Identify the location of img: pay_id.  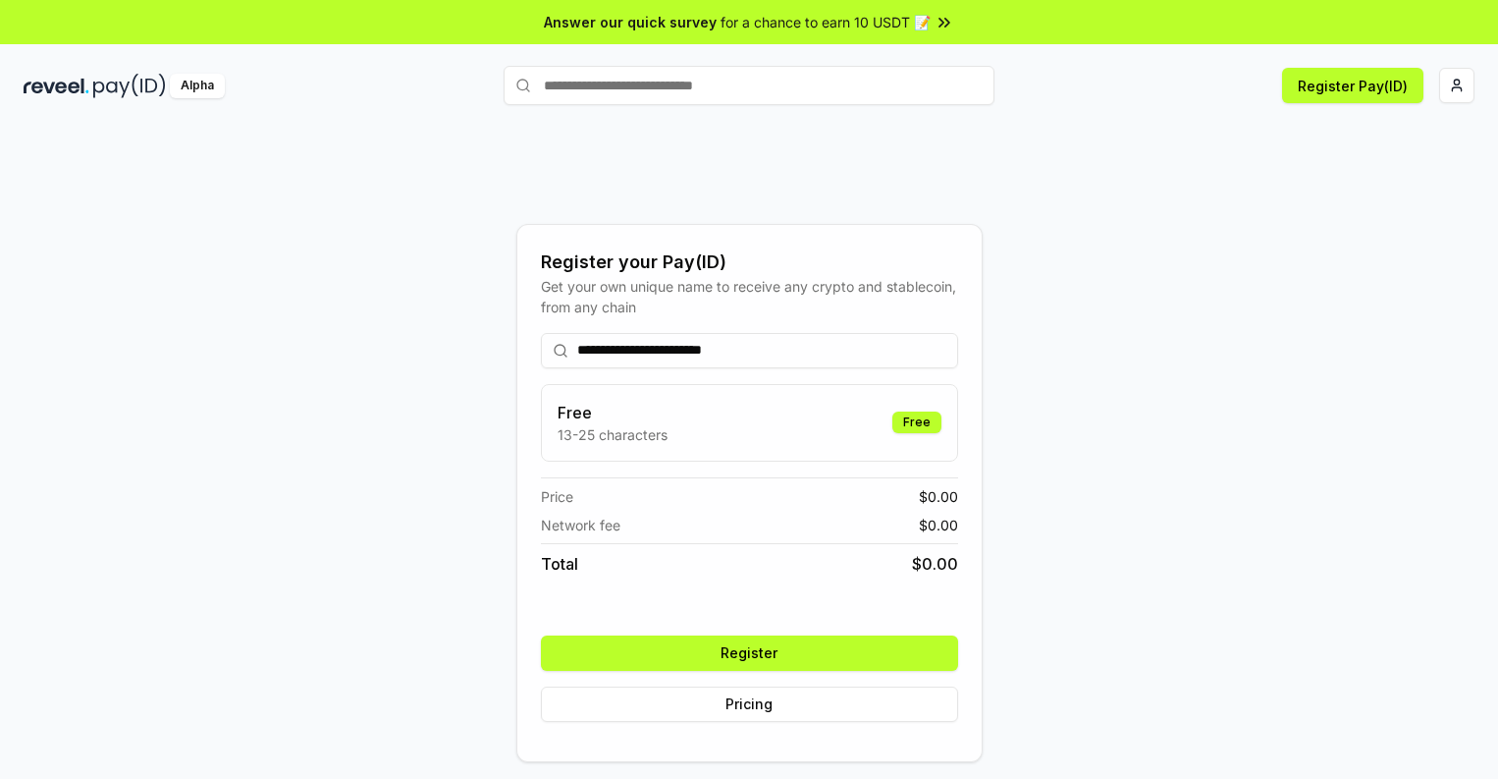
(130, 85).